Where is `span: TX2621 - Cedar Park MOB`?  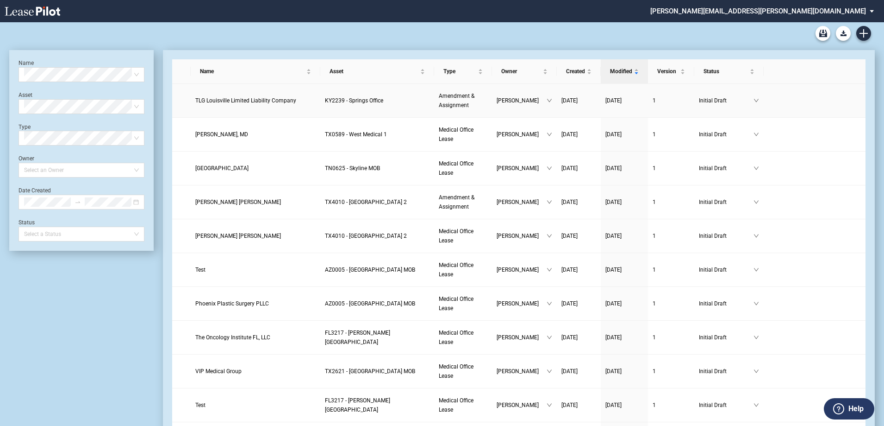 span: TX2621 - Cedar Park MOB is located at coordinates (370, 371).